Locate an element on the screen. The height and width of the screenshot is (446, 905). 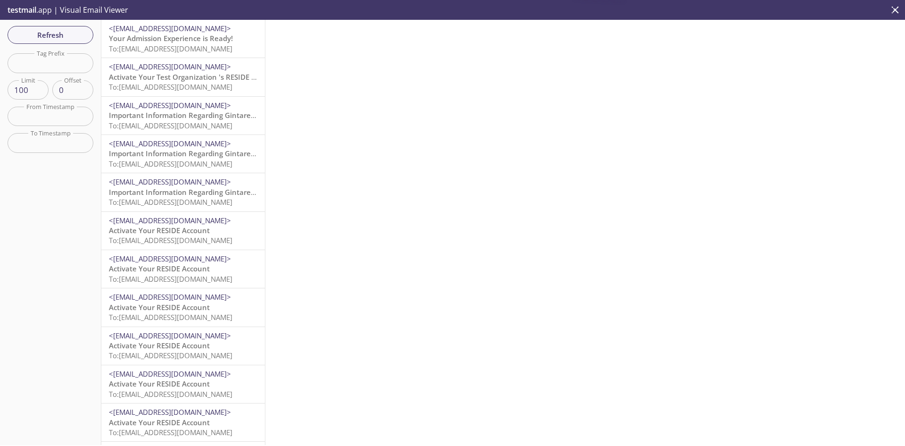
span: Activate Your Test Organization 's RESIDE Account is located at coordinates (194, 77).